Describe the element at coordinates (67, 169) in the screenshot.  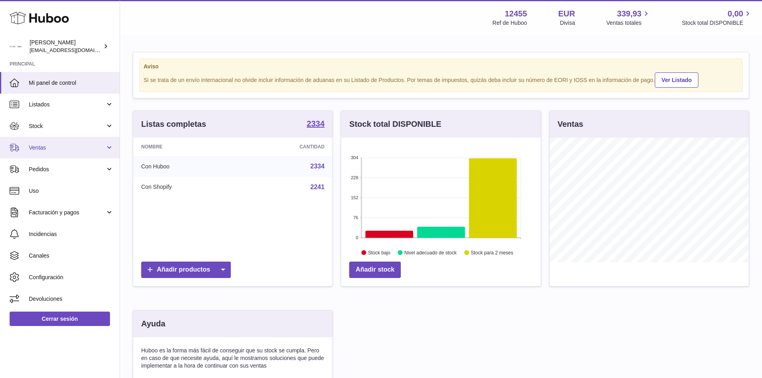
I see `span: Pedidos` at that location.